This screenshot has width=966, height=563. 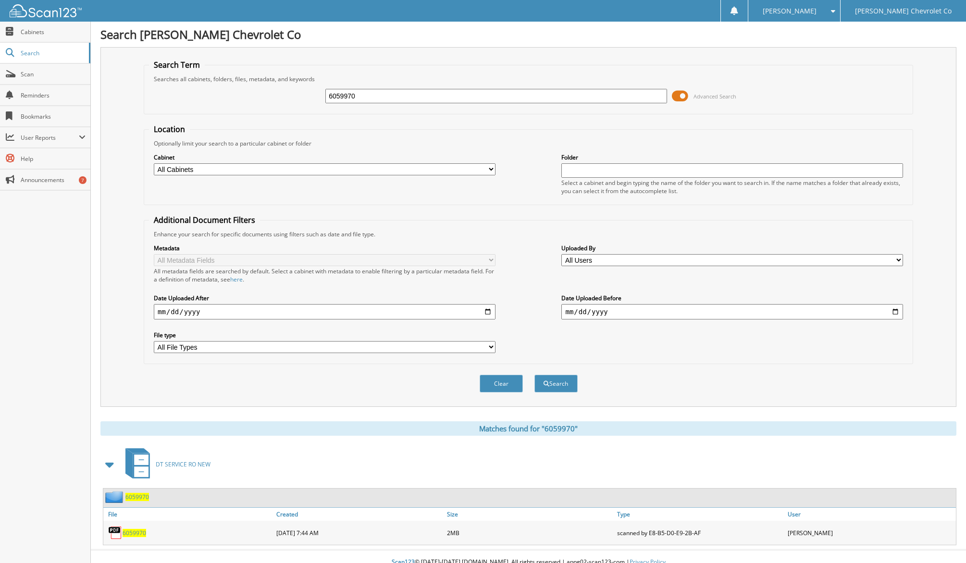 What do you see at coordinates (115, 497) in the screenshot?
I see `img: folder2.png` at bounding box center [115, 497].